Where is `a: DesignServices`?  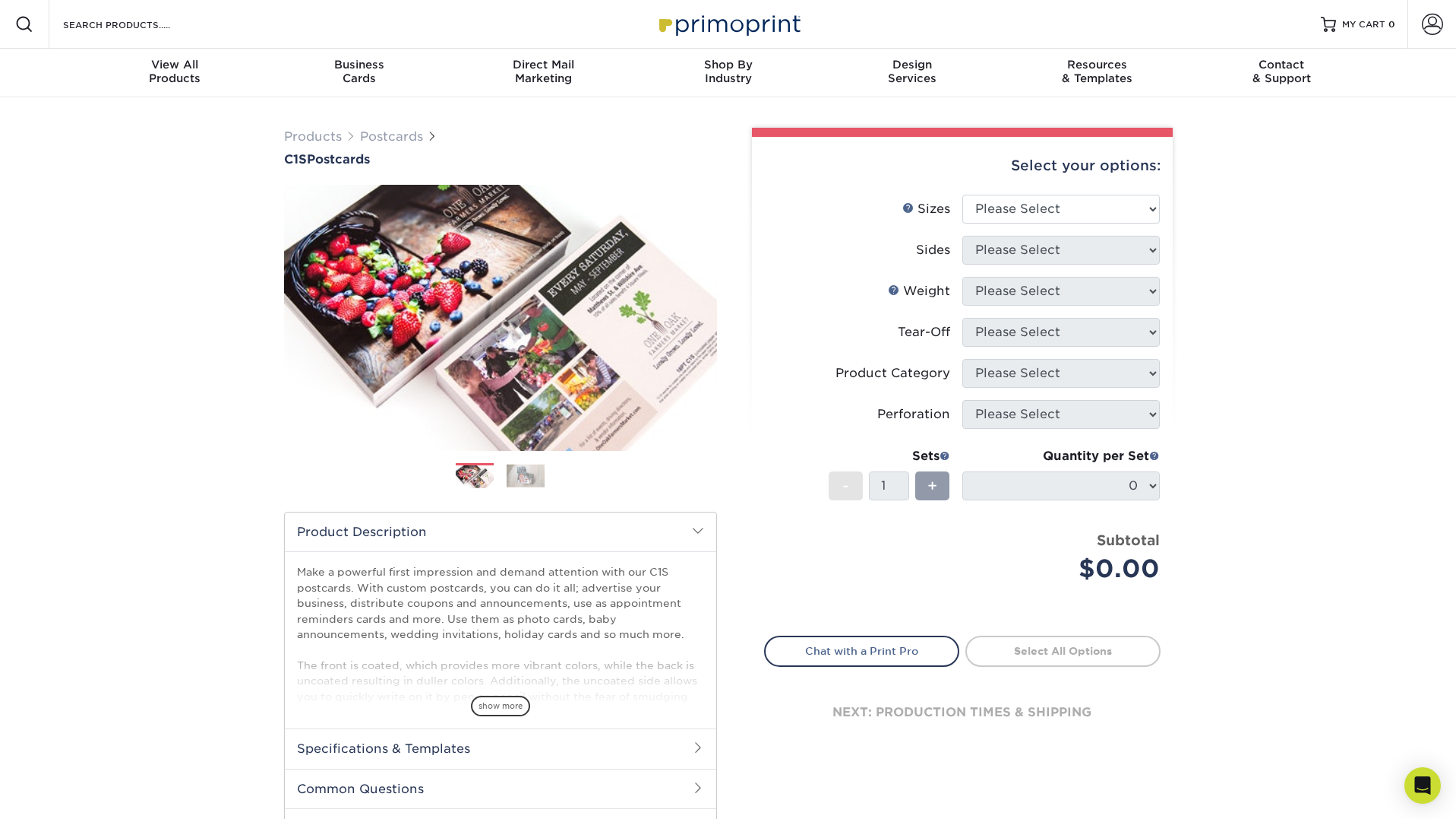
a: DesignServices is located at coordinates (913, 73).